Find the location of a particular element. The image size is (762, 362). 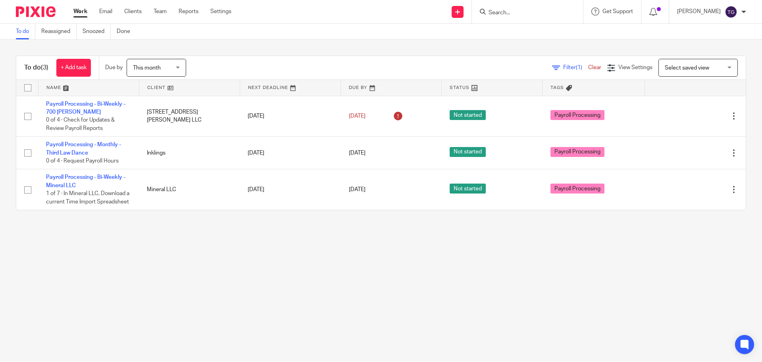

span: 0 of 4 · Request Payroll Hours is located at coordinates (82, 161).